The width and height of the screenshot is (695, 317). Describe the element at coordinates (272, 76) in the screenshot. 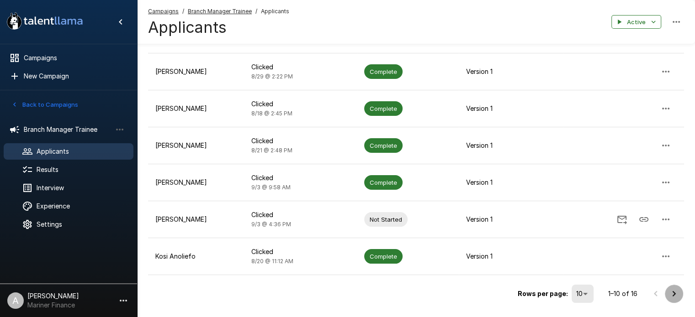

I see `span: 8/29 @ 2:22 PM` at that location.